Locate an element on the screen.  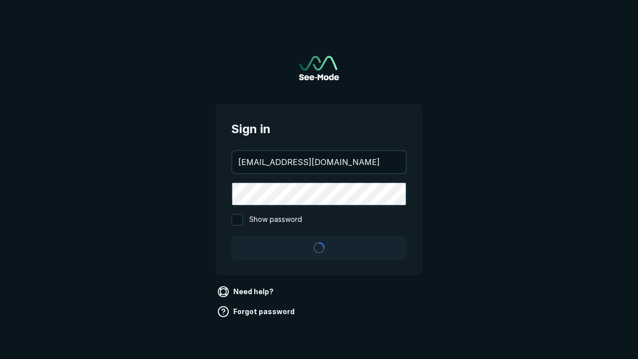
span: Show password is located at coordinates (276, 220).